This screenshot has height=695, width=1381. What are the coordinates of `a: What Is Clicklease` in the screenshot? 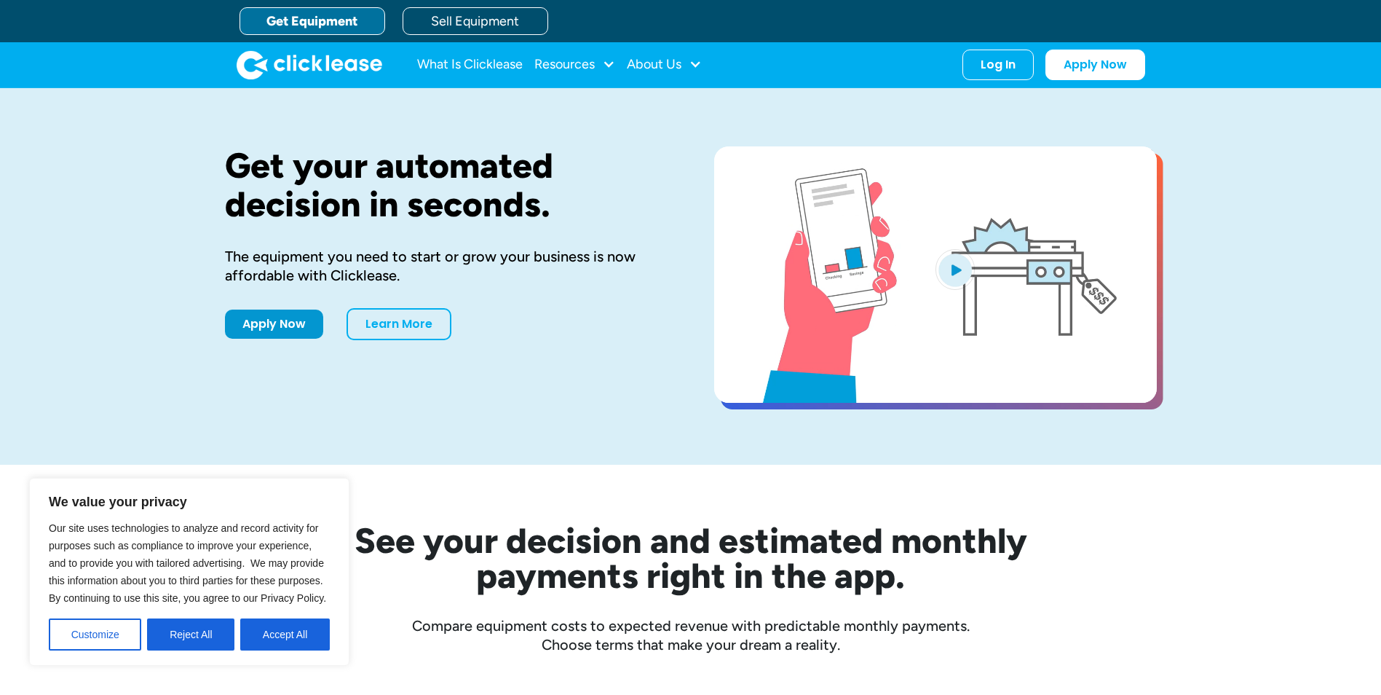 It's located at (470, 65).